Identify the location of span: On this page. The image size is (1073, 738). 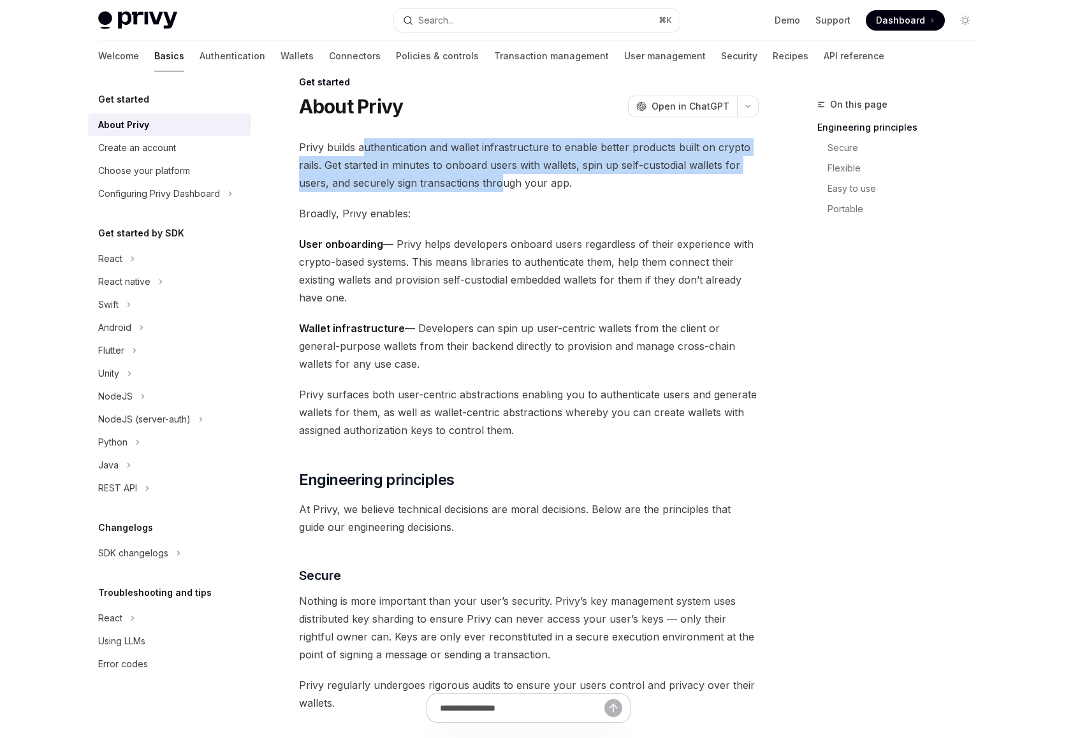
(859, 105).